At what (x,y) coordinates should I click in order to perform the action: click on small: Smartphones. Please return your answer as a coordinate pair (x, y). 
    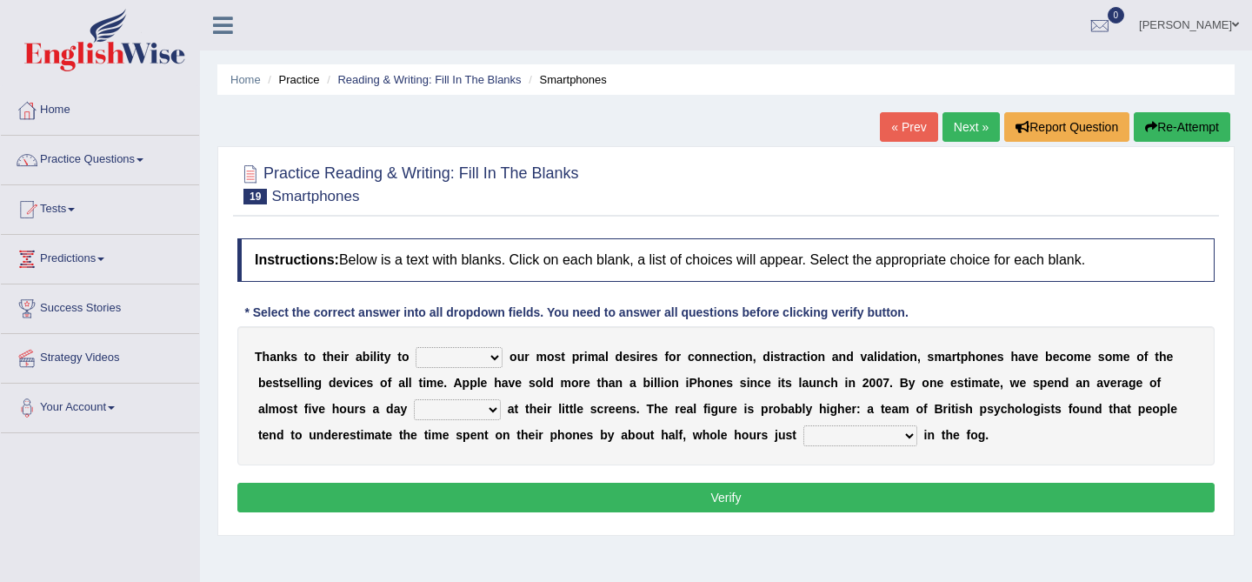
    Looking at the image, I should click on (315, 196).